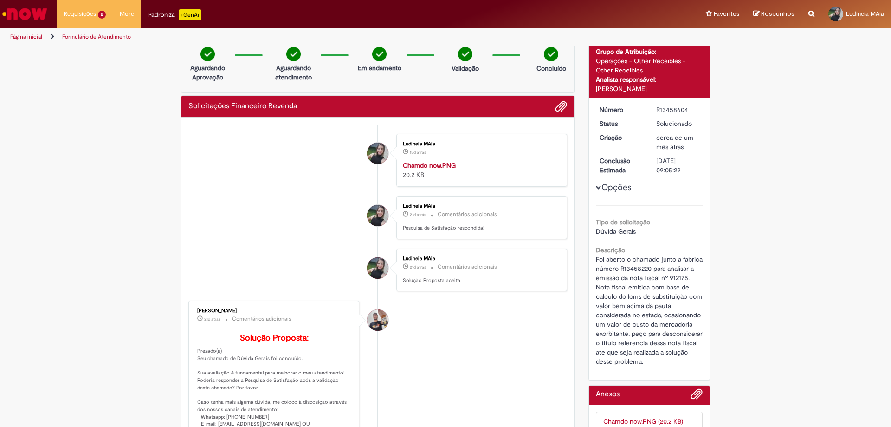 The image size is (891, 427). I want to click on div: R13458604, so click(678, 110).